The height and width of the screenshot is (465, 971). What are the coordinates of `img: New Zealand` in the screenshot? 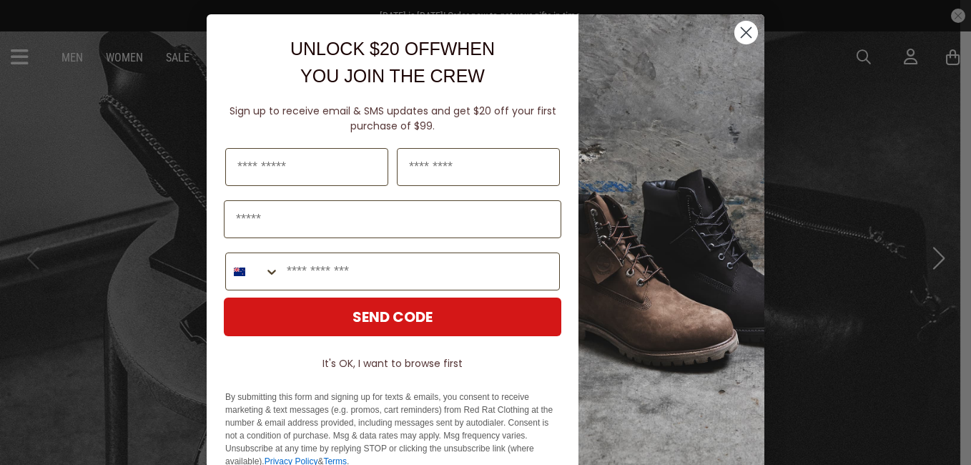 It's located at (240, 272).